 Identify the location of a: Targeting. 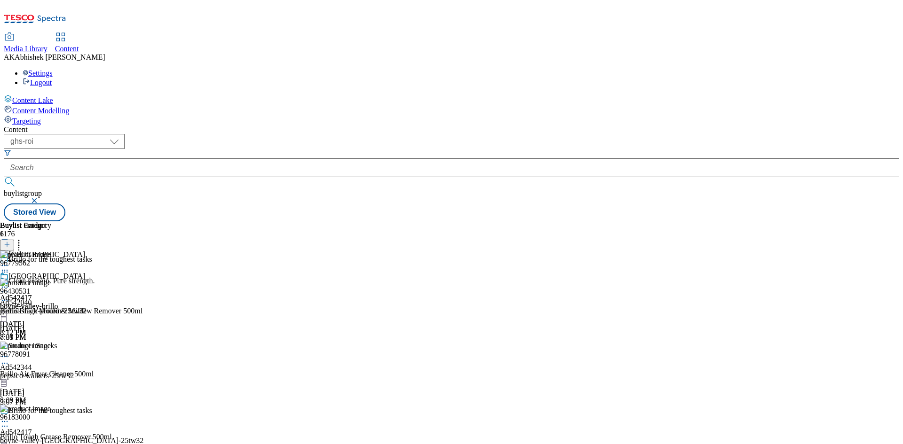
(452, 120).